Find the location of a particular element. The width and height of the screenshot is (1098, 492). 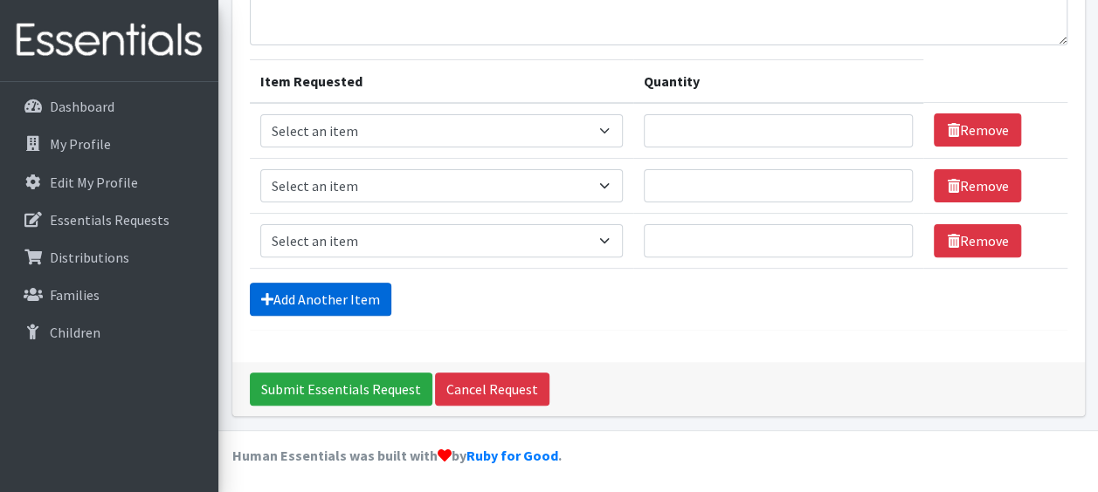

p: Dashboard is located at coordinates (82, 107).